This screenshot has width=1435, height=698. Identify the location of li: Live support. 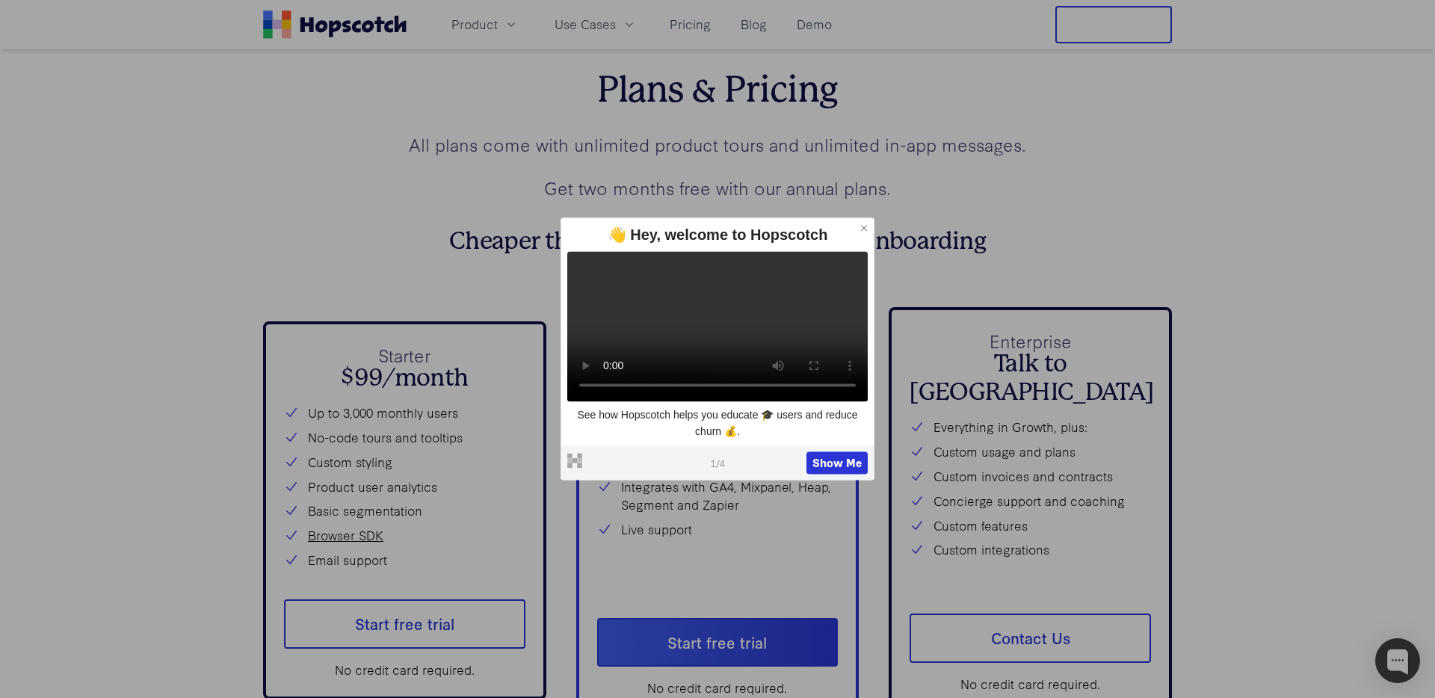
(717, 529).